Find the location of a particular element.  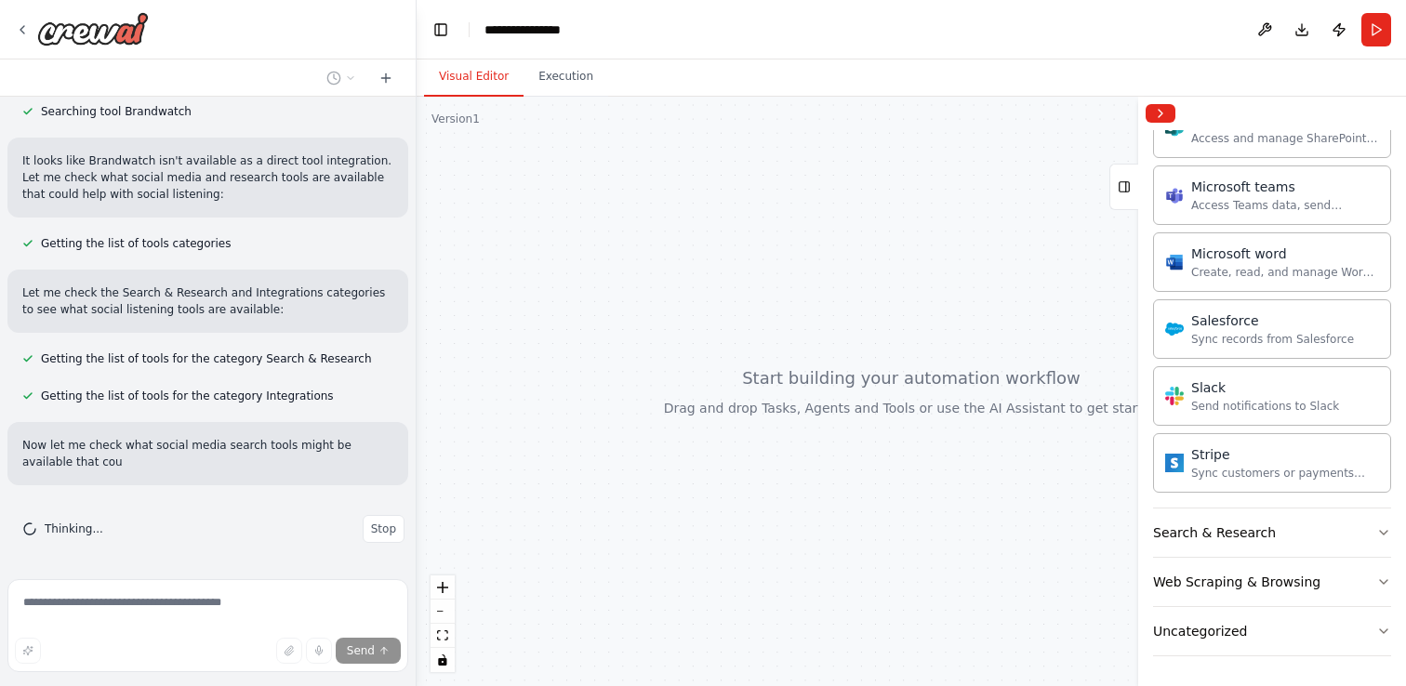

button: Toggle Sidebar is located at coordinates (1138, 391).